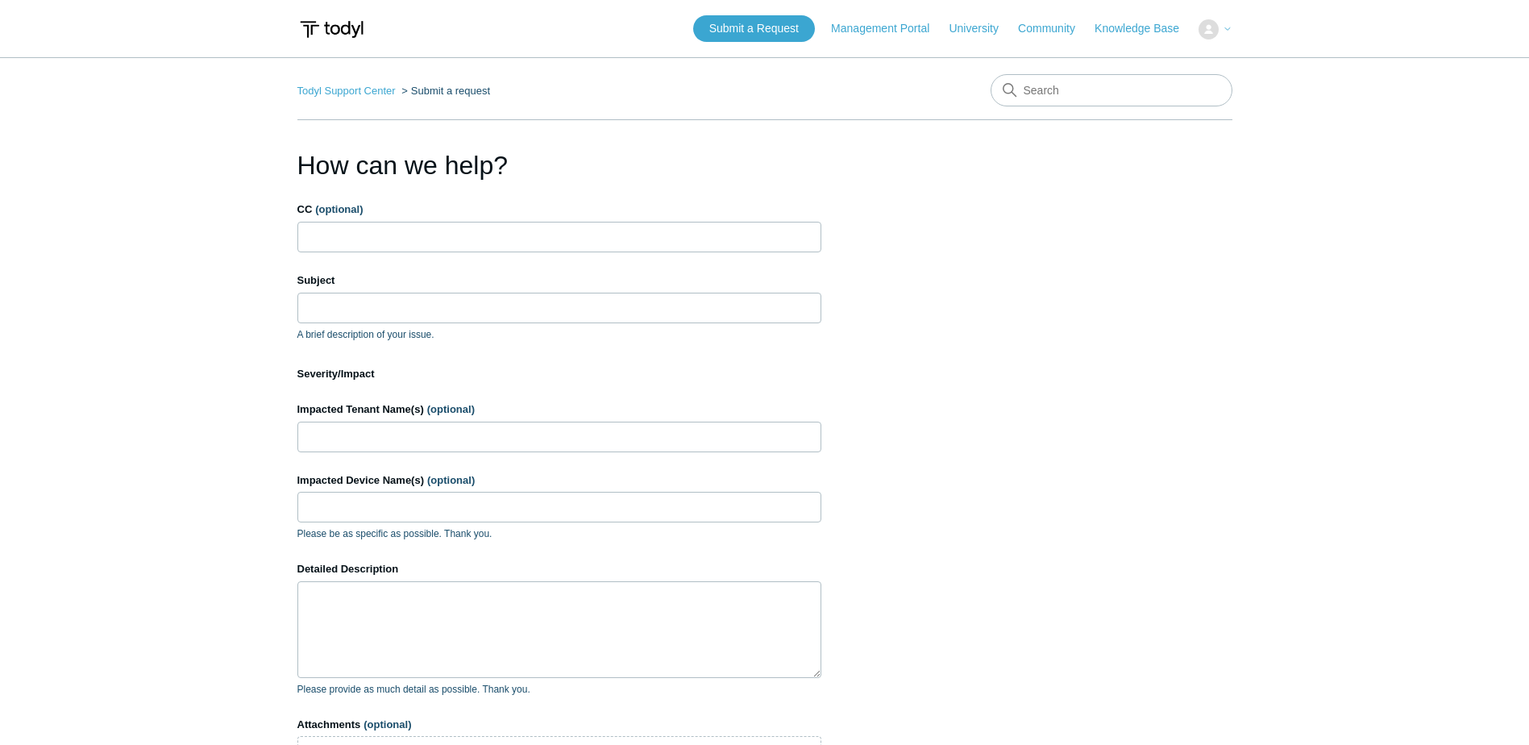 This screenshot has width=1529, height=745. Describe the element at coordinates (559, 569) in the screenshot. I see `label: Detailed Description` at that location.